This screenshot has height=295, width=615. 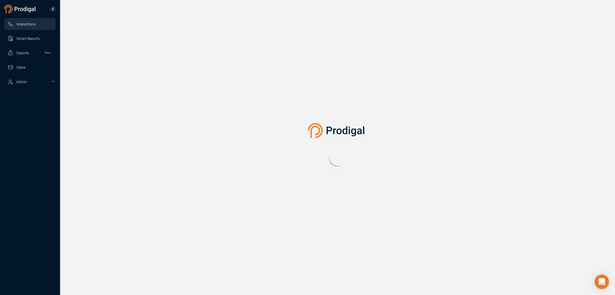 What do you see at coordinates (28, 39) in the screenshot?
I see `span: Smart Reports` at bounding box center [28, 39].